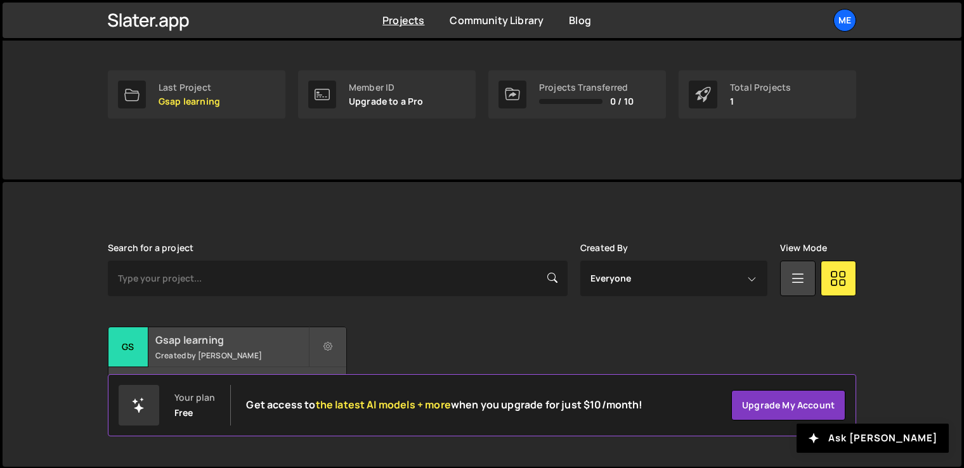 The width and height of the screenshot is (964, 468). What do you see at coordinates (604, 248) in the screenshot?
I see `label: Created By` at bounding box center [604, 248].